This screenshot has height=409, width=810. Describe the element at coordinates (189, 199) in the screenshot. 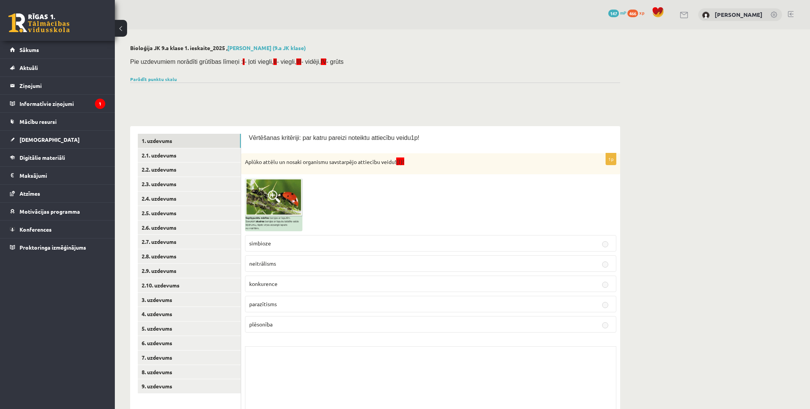

I see `a: 2.4. uzdevums` at that location.